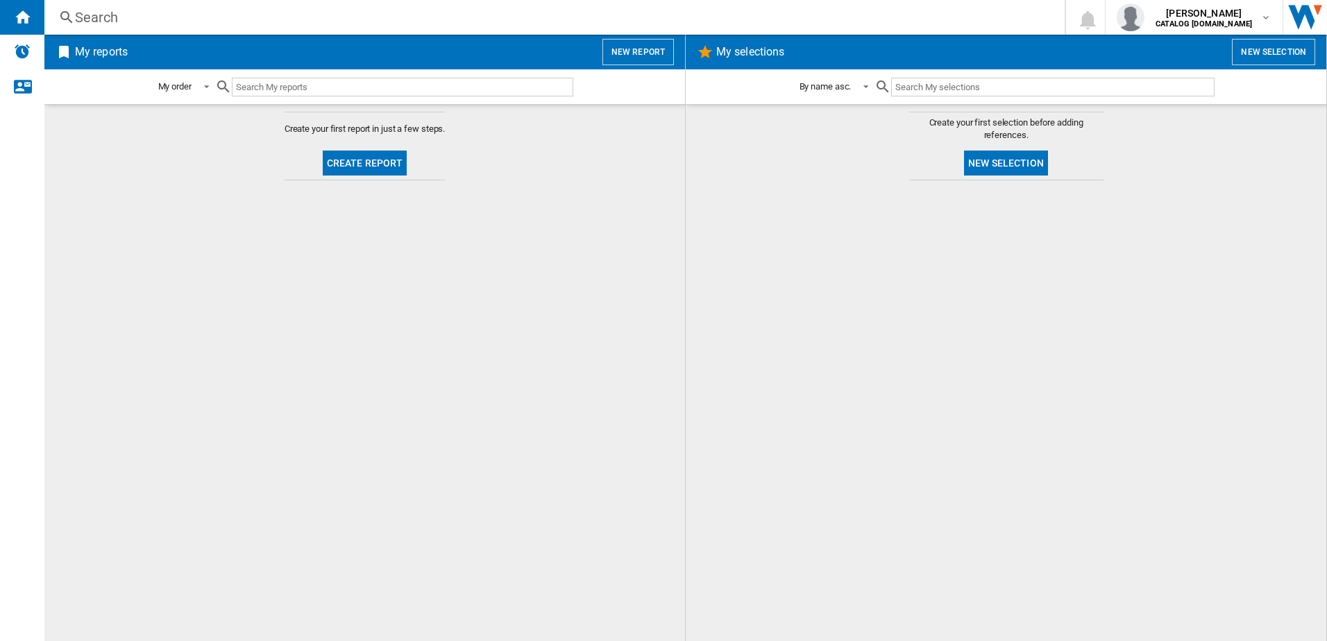 The width and height of the screenshot is (1327, 641). Describe the element at coordinates (365, 129) in the screenshot. I see `span: Create your first report in just a few steps.` at that location.